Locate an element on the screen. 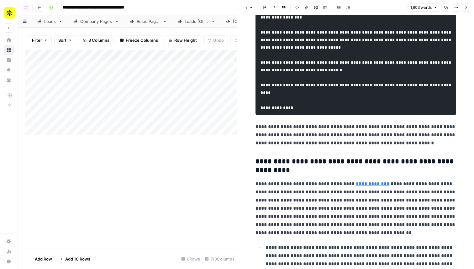 Image resolution: width=474 pixels, height=269 pixels. span: Undo is located at coordinates (219, 40).